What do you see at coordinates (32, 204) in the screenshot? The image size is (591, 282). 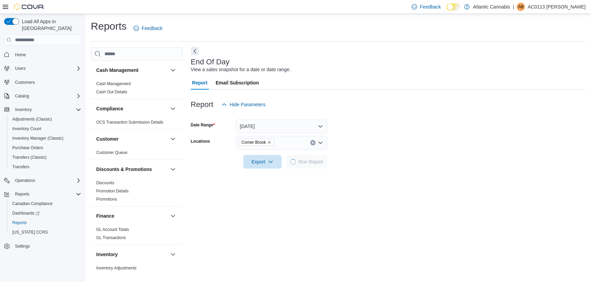 I see `a: Canadian Compliance` at bounding box center [32, 204].